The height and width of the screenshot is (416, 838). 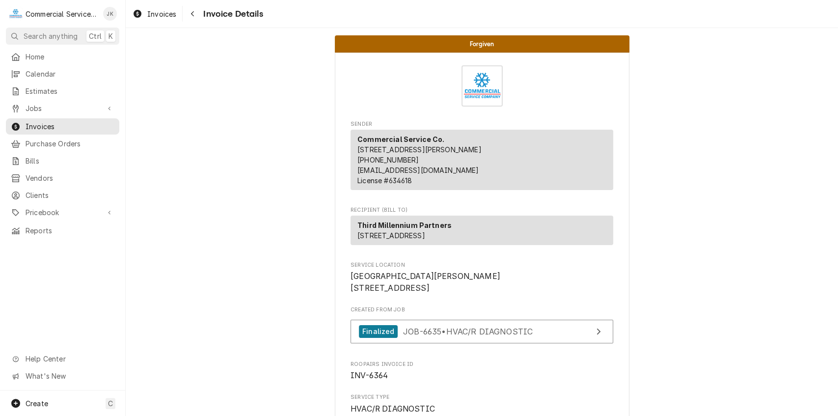 What do you see at coordinates (62, 195) in the screenshot?
I see `a: Clients` at bounding box center [62, 195].